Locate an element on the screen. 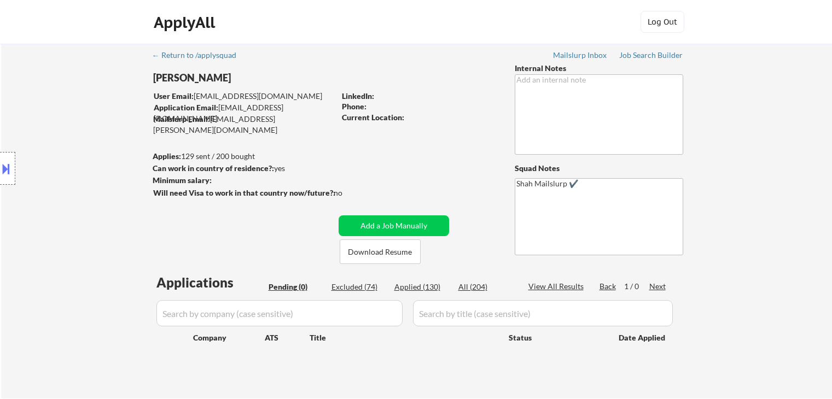  div: View All Results is located at coordinates (557, 287).